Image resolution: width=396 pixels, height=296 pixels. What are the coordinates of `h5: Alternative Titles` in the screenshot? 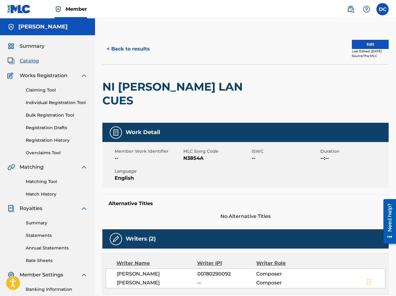 It's located at (245, 204).